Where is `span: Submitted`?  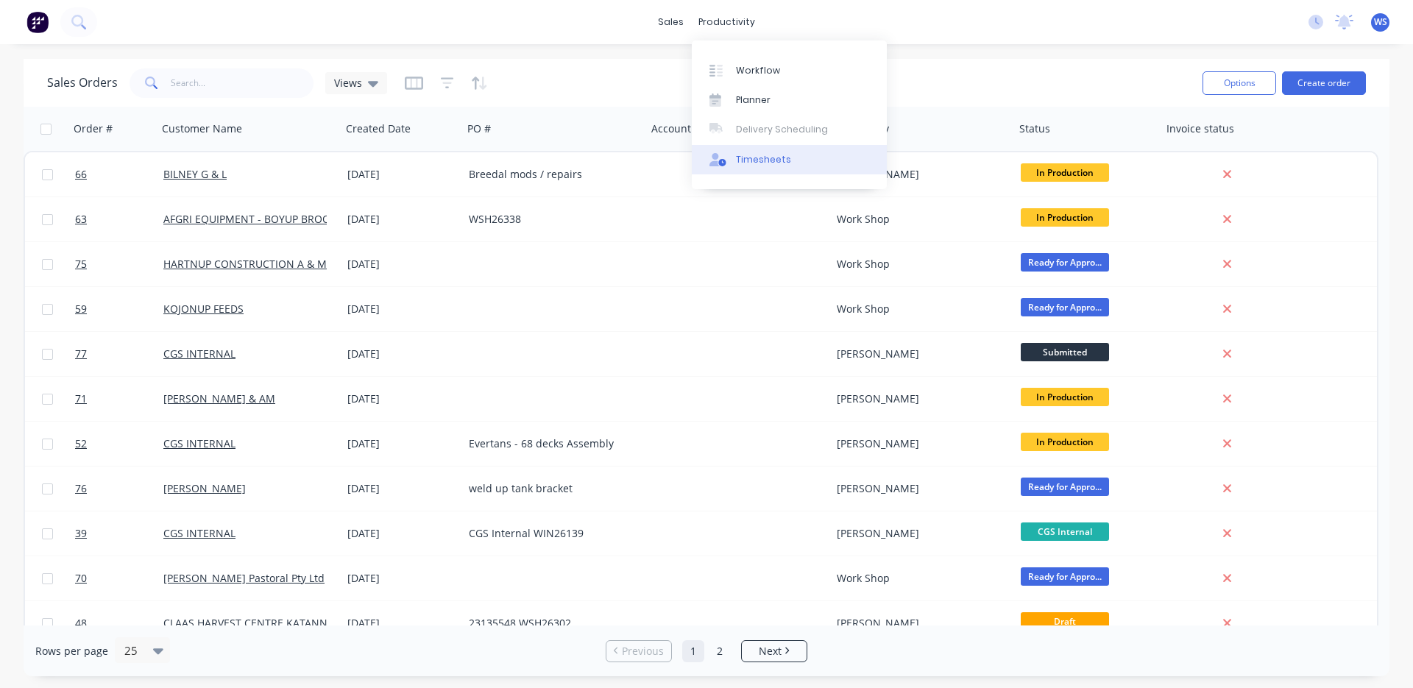 span: Submitted is located at coordinates (1065, 352).